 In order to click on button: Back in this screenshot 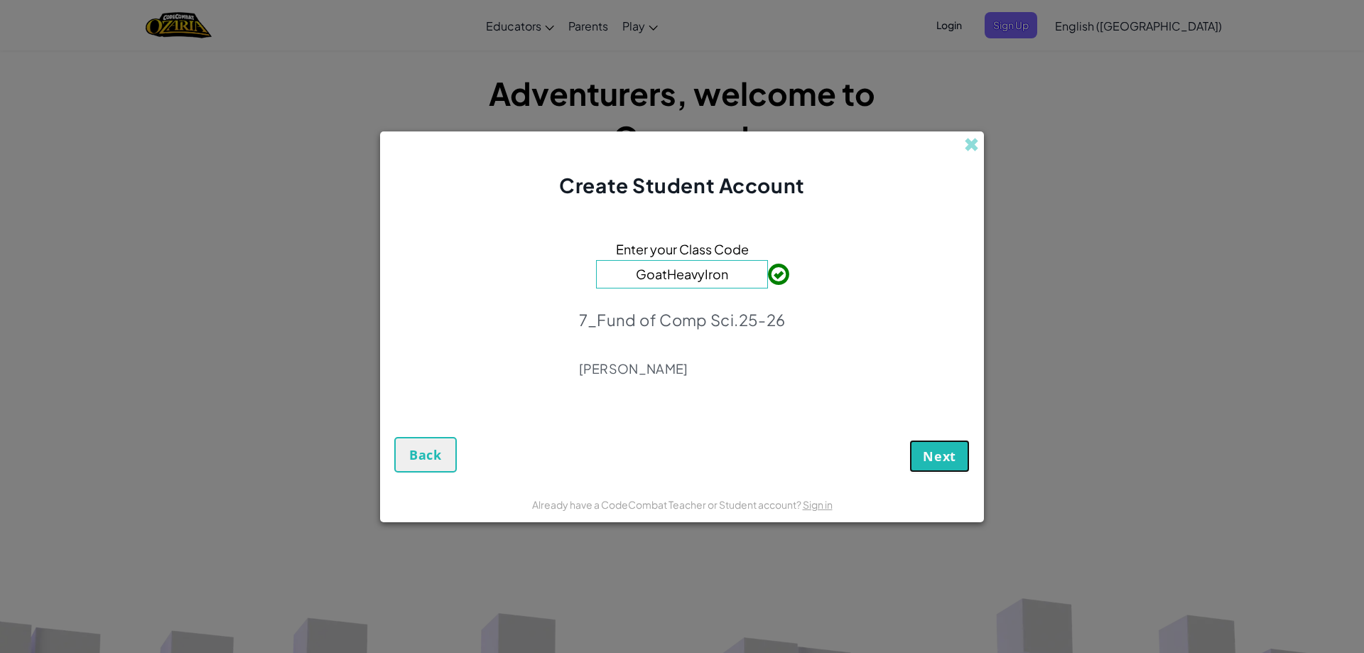, I will do `click(426, 455)`.